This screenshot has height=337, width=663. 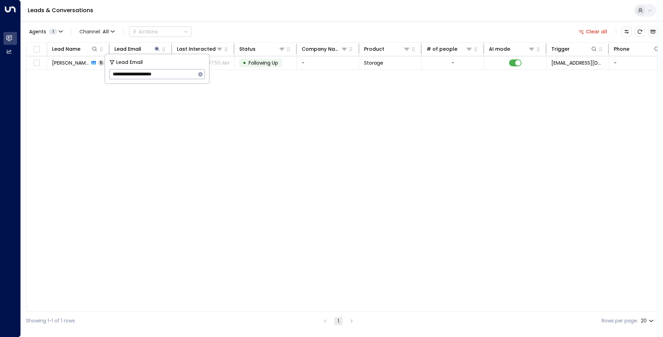 I want to click on span: Agents, so click(x=37, y=32).